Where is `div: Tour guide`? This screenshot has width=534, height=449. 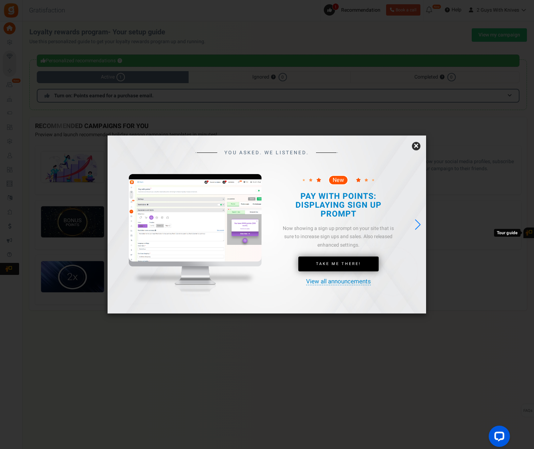
div: Tour guide is located at coordinates (507, 233).